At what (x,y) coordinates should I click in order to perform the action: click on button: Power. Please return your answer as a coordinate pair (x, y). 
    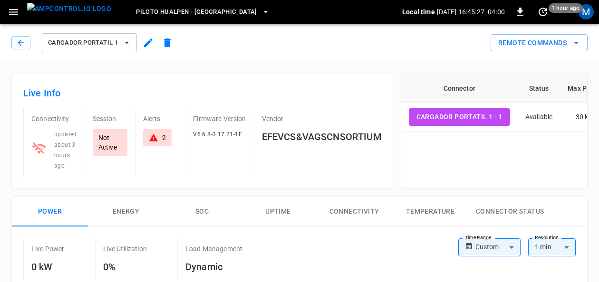
    Looking at the image, I should click on (50, 212).